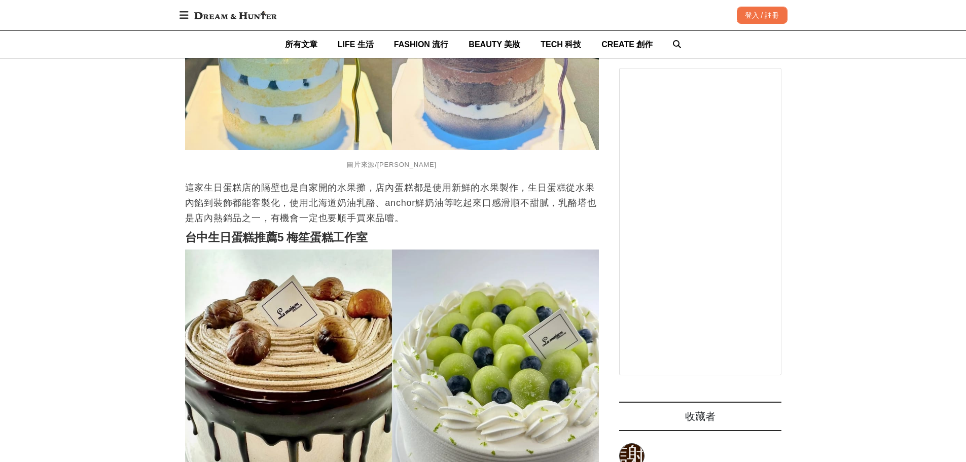  What do you see at coordinates (355, 44) in the screenshot?
I see `span: LIFE 生活` at bounding box center [355, 44].